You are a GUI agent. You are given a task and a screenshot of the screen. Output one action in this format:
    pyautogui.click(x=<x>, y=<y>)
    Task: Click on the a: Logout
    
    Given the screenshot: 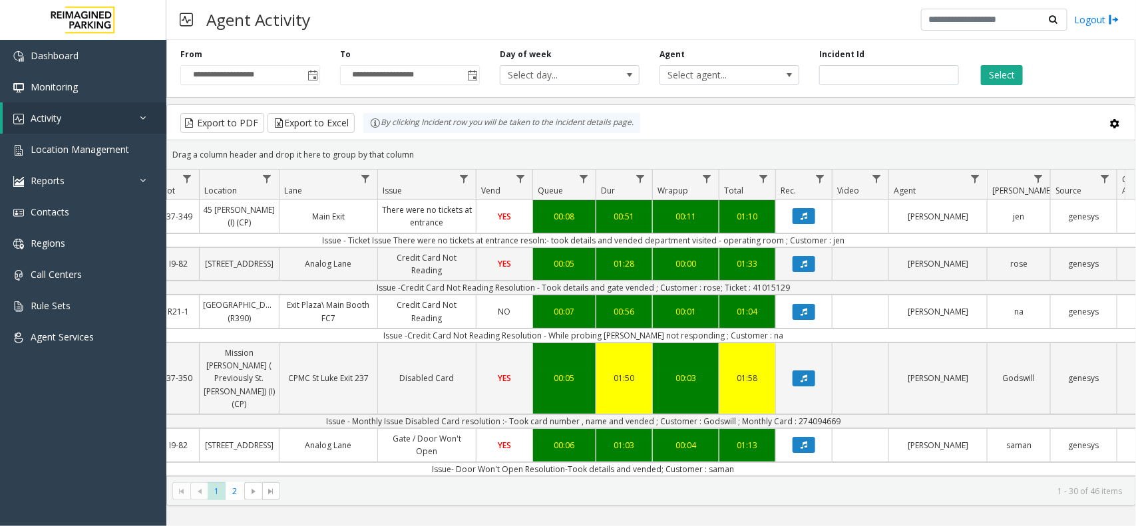 What is the action you would take?
    pyautogui.click(x=1096, y=19)
    